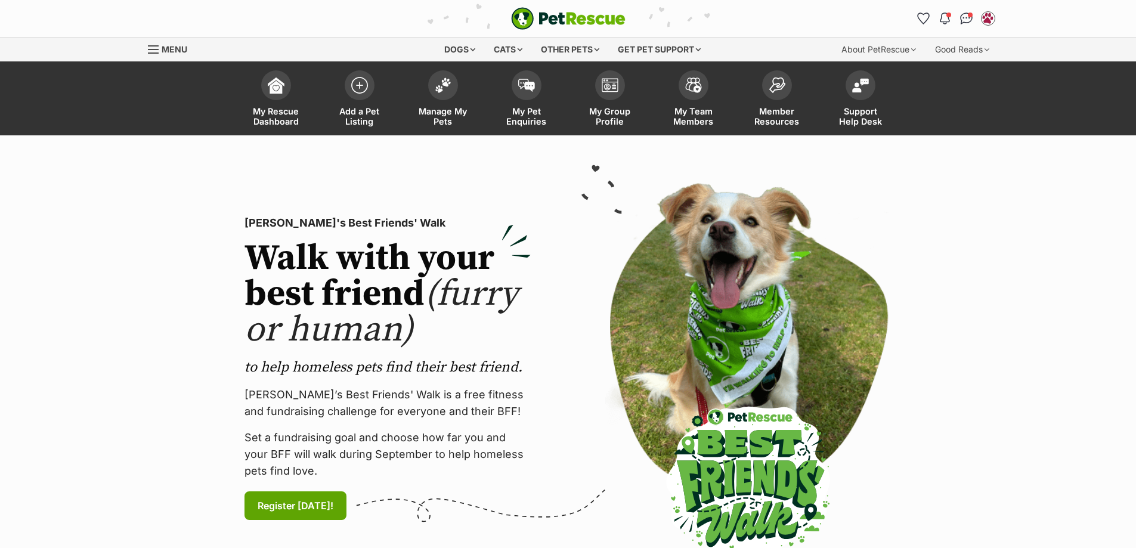  I want to click on a: Conversations, so click(966, 18).